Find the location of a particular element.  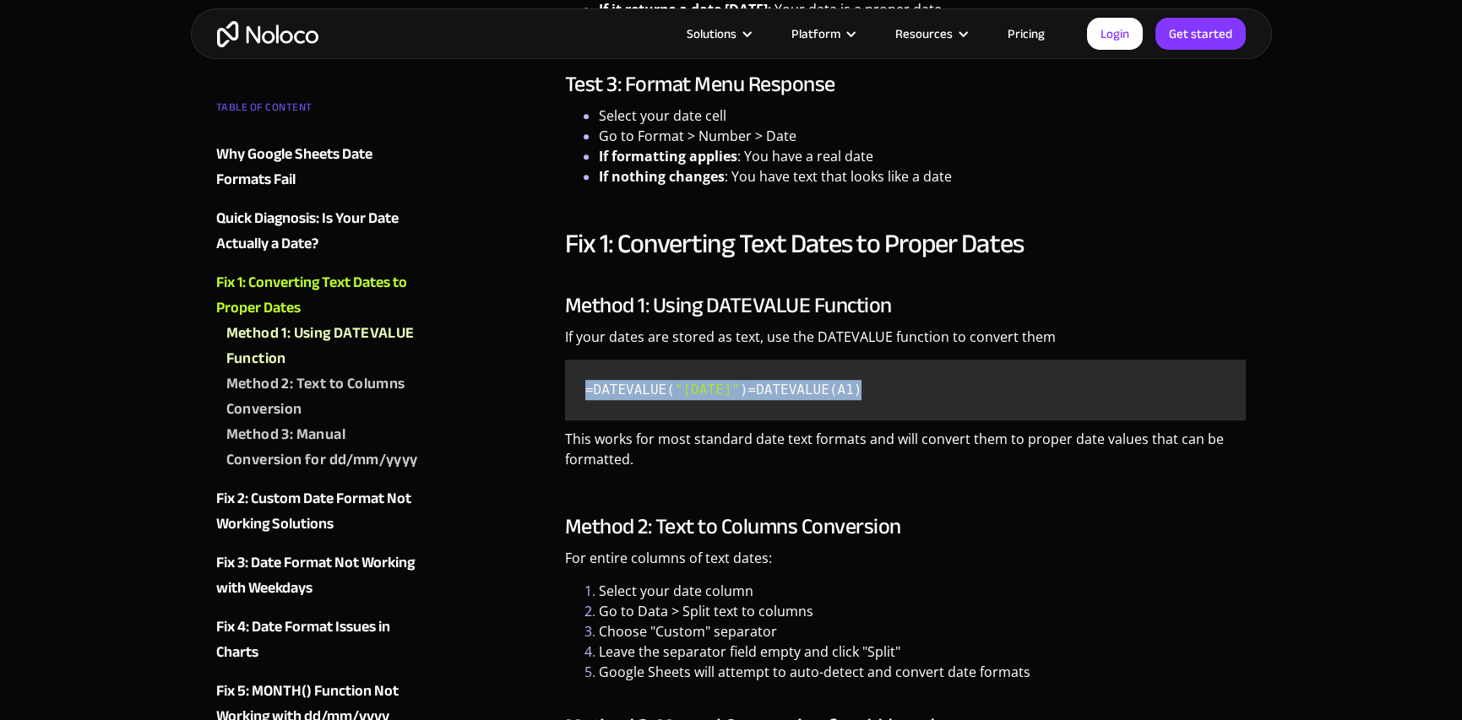

div: Fix 3: Date Format Not Working with Weekdays is located at coordinates (318, 576).